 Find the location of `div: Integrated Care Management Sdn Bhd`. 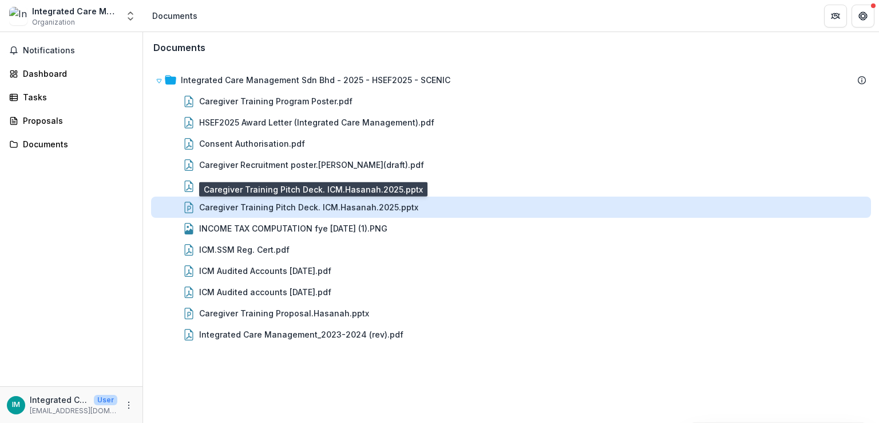

div: Integrated Care Management Sdn Bhd is located at coordinates (75, 11).